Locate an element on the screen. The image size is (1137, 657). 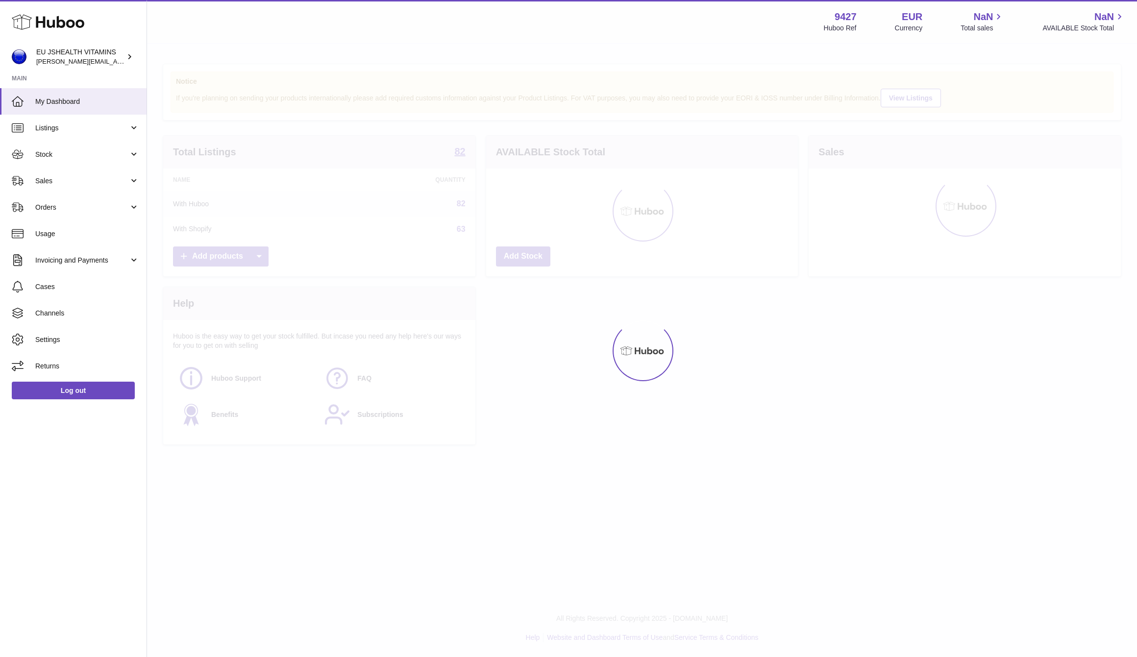
span: Invoicing and Payments is located at coordinates (82, 260).